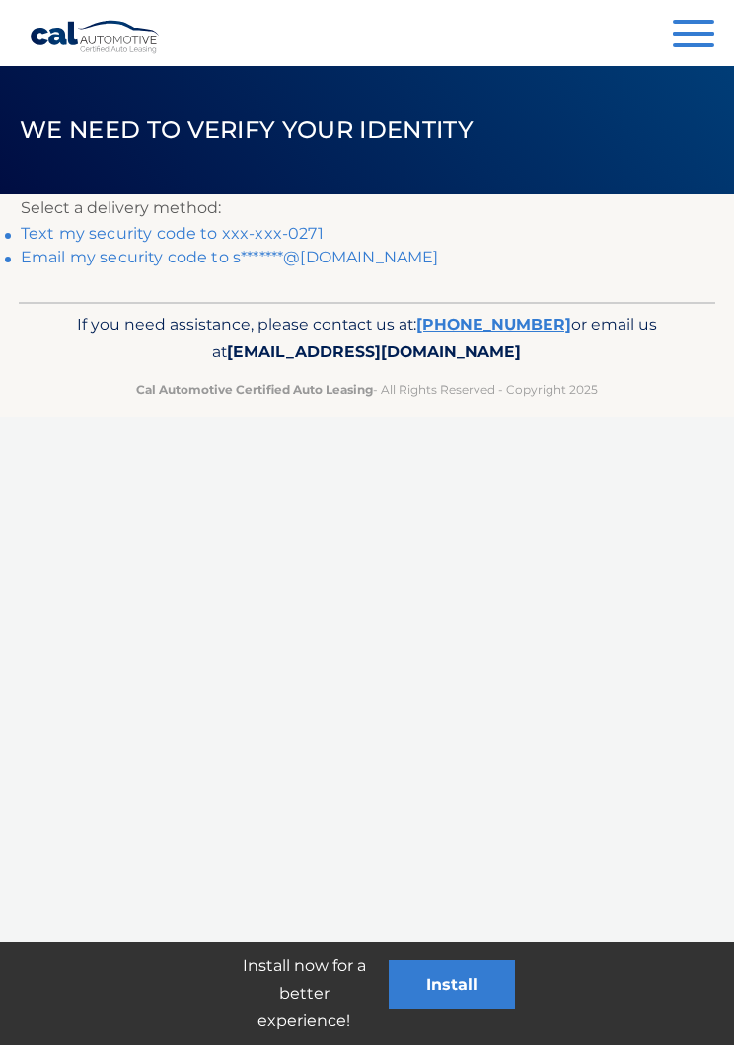  Describe the element at coordinates (95, 37) in the screenshot. I see `a: Cal Automotive` at that location.